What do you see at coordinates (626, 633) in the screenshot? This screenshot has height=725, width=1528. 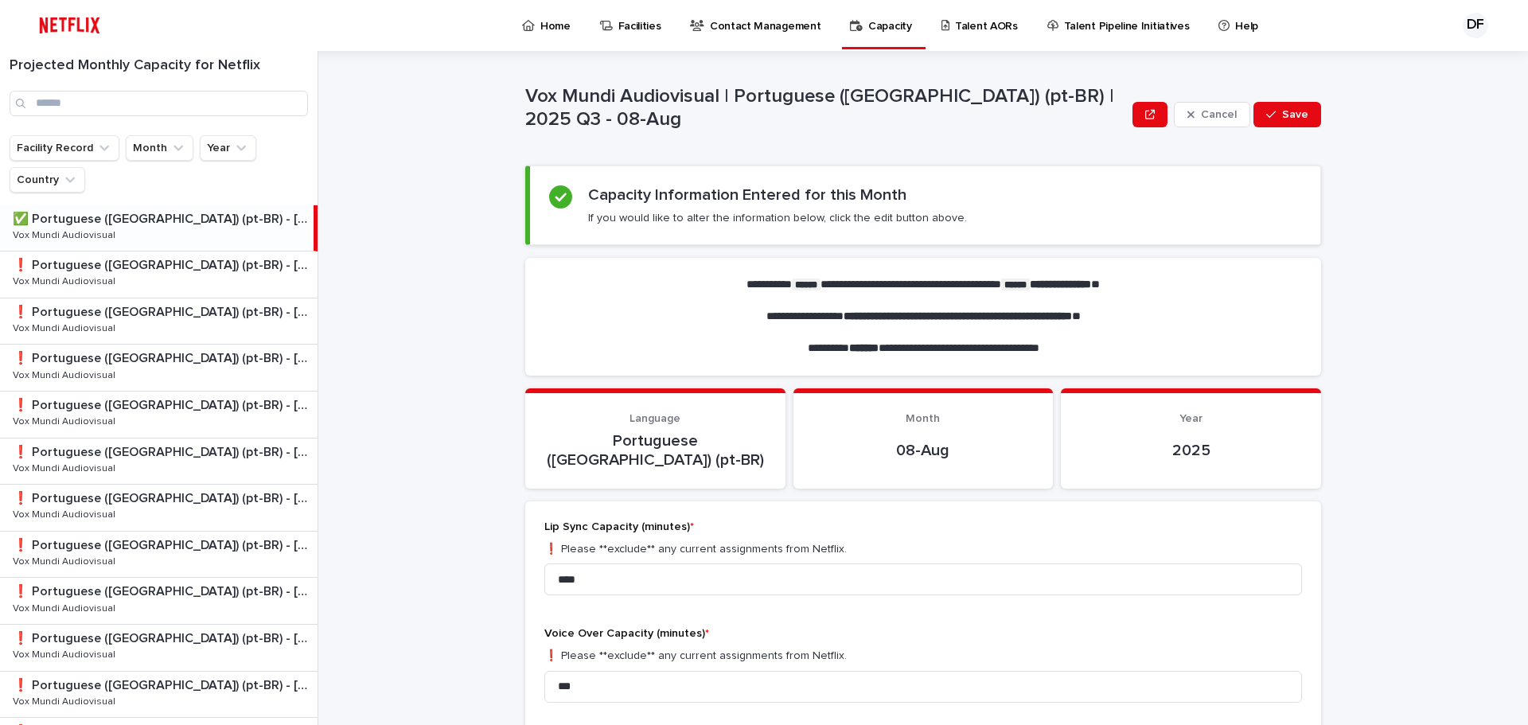 I see `span: Voice Over Capacity (minutes)` at bounding box center [626, 633].